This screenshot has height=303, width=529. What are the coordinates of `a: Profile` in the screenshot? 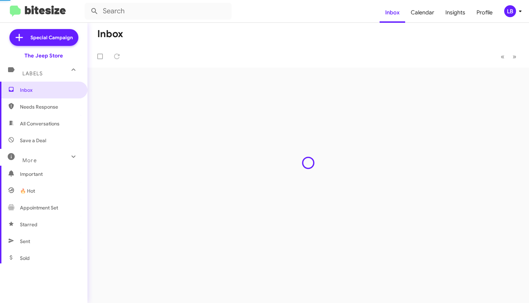 It's located at (485, 13).